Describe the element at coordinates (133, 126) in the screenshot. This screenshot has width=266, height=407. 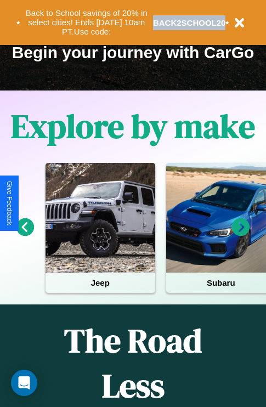
I see `h1: Explore by make` at that location.